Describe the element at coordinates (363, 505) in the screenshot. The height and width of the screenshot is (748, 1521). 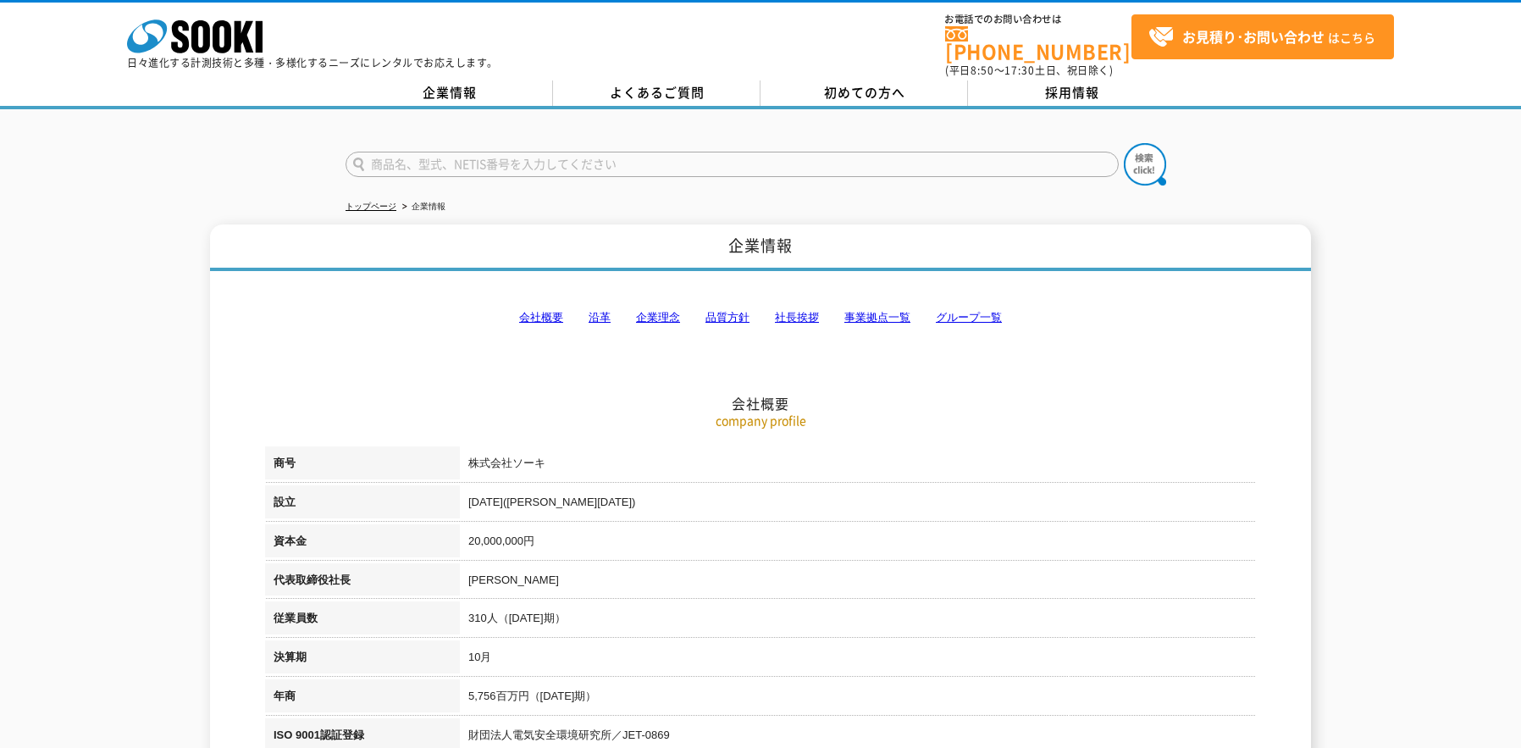
I see `th: 設立` at that location.